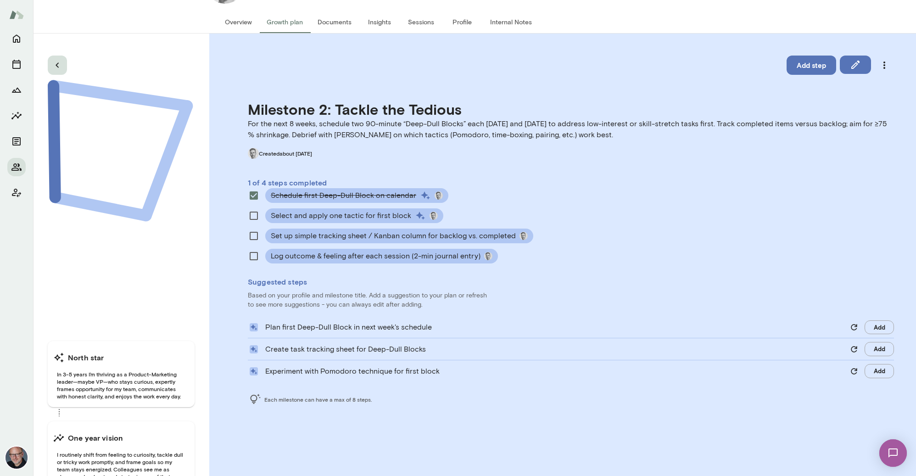 The image size is (916, 476). Describe the element at coordinates (462, 22) in the screenshot. I see `button: Profile` at that location.